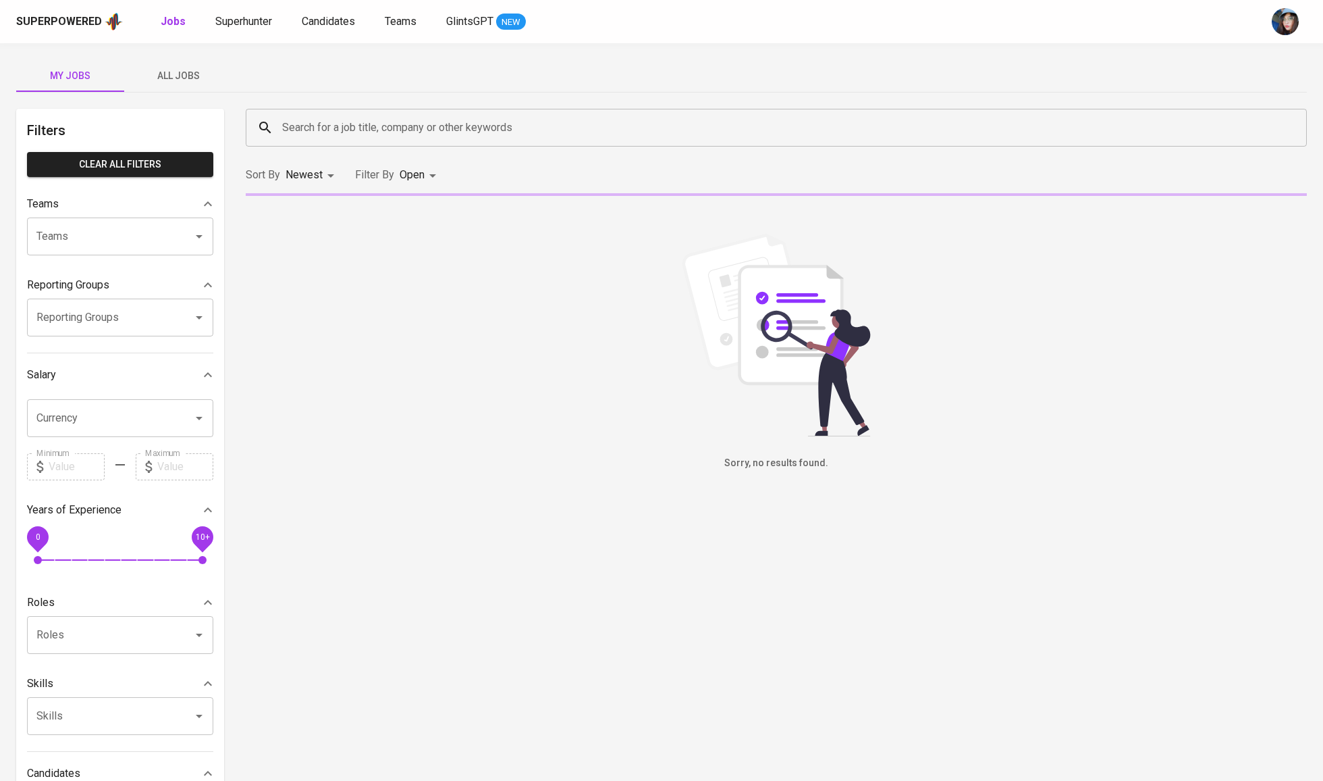 This screenshot has width=1323, height=781. Describe the element at coordinates (120, 375) in the screenshot. I see `div: Salary` at that location.